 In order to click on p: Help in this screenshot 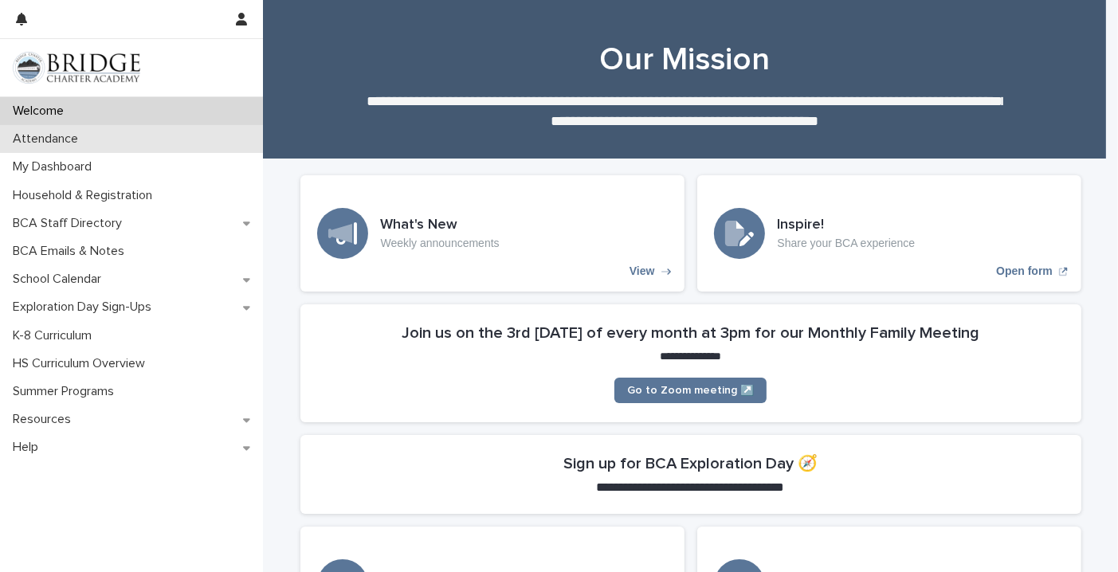, I will do `click(29, 447)`.